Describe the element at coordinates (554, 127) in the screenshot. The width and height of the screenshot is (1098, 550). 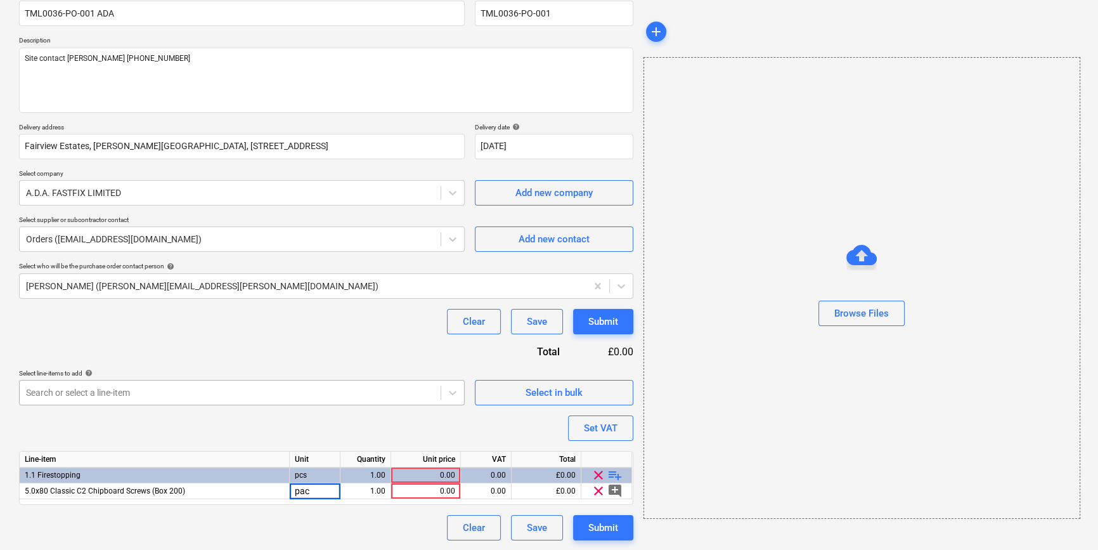
I see `div: Delivery date` at that location.